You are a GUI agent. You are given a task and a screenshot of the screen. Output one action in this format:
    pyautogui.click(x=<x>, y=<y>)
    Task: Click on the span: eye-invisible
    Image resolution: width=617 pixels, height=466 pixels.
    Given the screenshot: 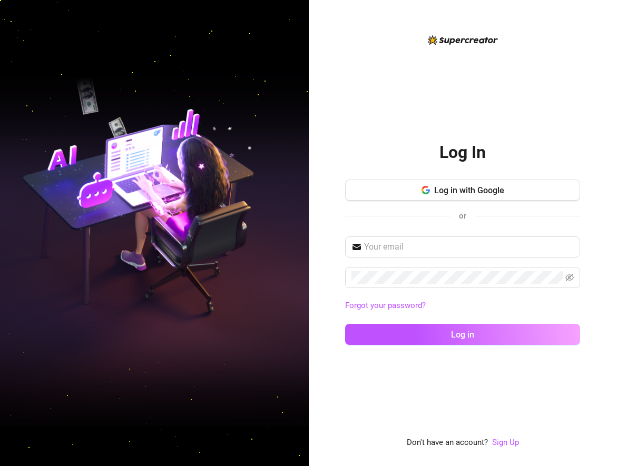 What is the action you would take?
    pyautogui.click(x=569, y=277)
    